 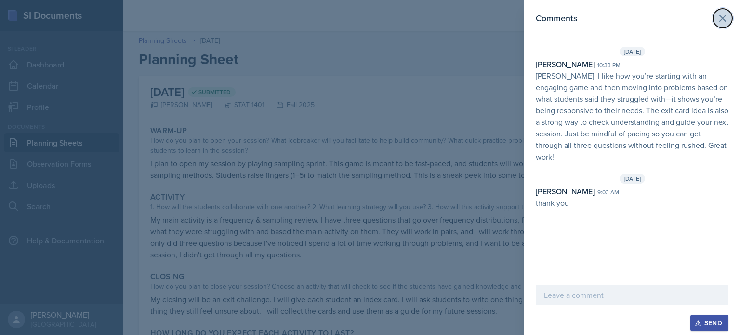 I want to click on h2: Comments, so click(x=557, y=18).